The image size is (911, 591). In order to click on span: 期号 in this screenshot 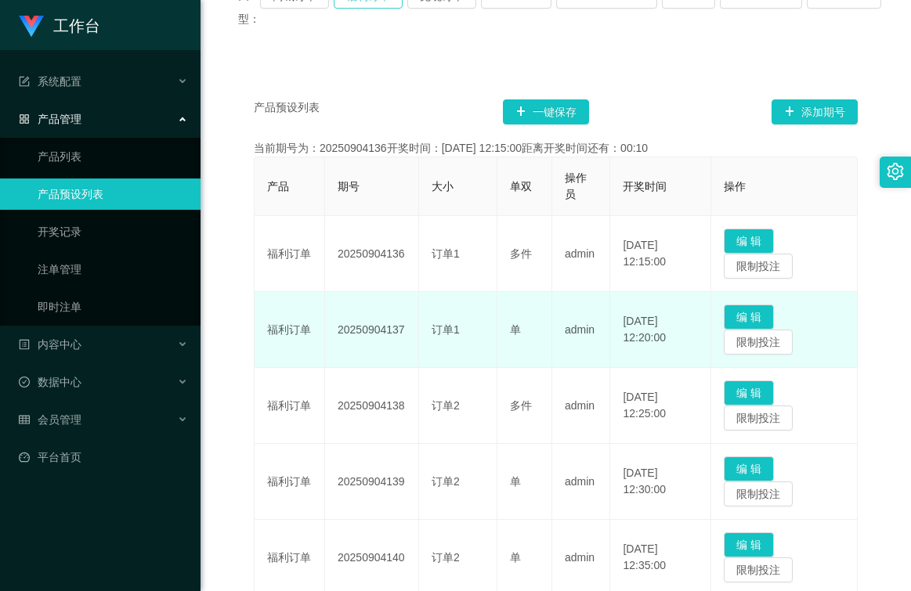, I will do `click(349, 186)`.